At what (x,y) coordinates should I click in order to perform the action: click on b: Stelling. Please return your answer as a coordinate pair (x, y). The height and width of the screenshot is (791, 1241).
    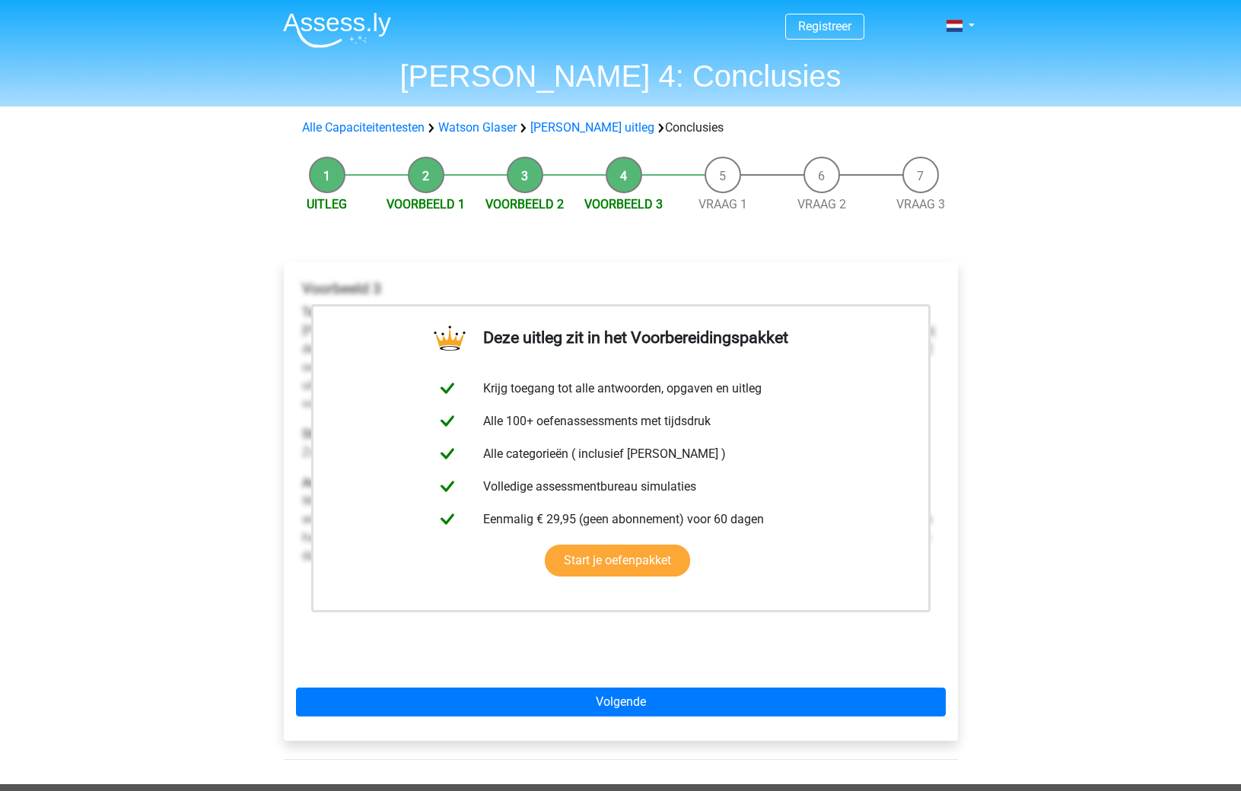
    Looking at the image, I should click on (322, 434).